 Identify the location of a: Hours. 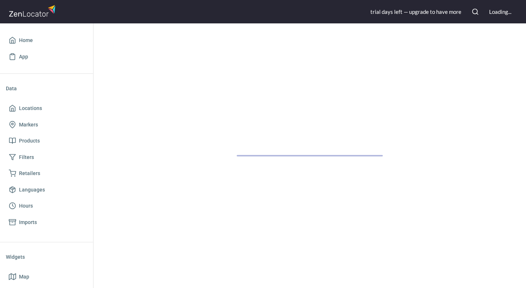
(46, 206).